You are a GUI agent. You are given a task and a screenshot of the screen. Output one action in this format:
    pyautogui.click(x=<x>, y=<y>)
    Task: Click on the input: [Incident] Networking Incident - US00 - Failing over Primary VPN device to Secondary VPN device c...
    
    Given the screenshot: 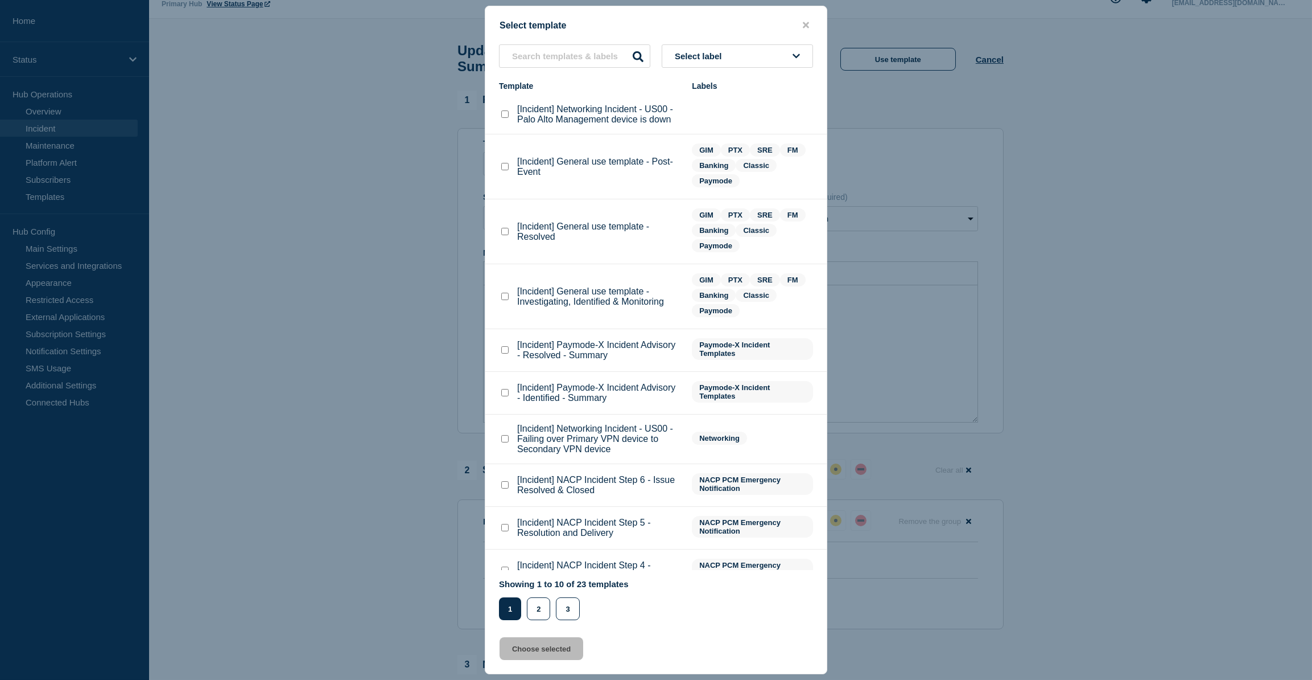 What is the action you would take?
    pyautogui.click(x=505, y=438)
    